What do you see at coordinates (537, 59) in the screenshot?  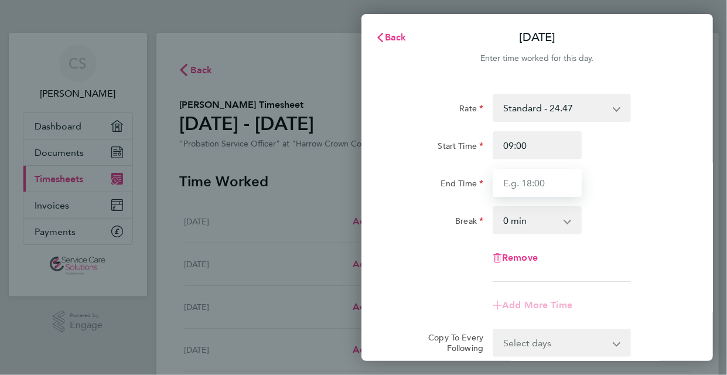 I see `div: Enter time worked for this day.` at bounding box center [537, 59].